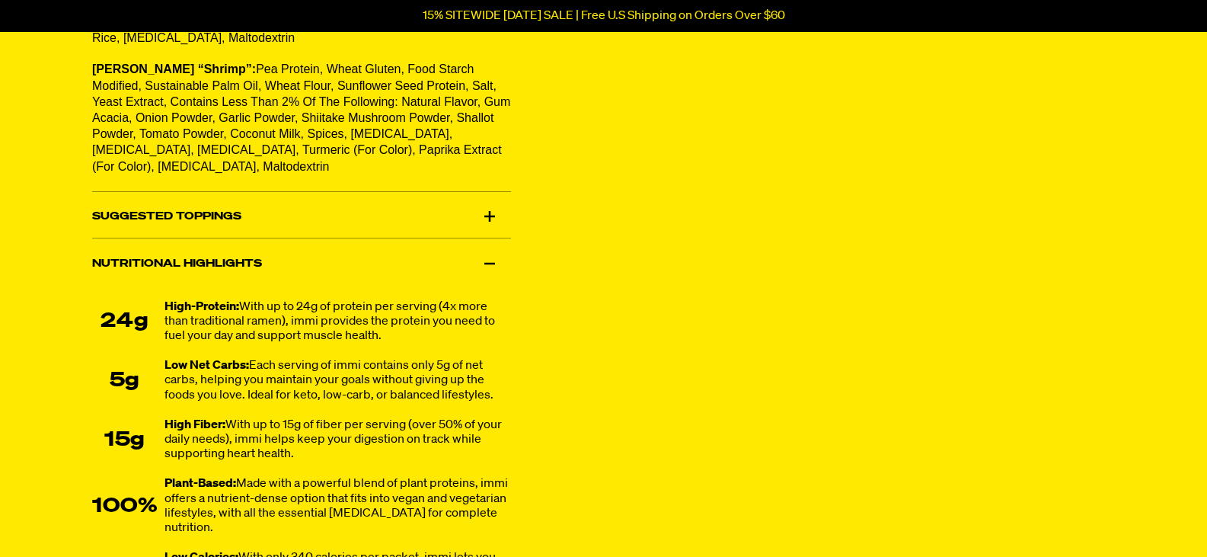 This screenshot has height=557, width=1207. I want to click on div: With up to 15g of fiber per serving (over 50% of your daily needs), immi helps keep your digestio..., so click(337, 440).